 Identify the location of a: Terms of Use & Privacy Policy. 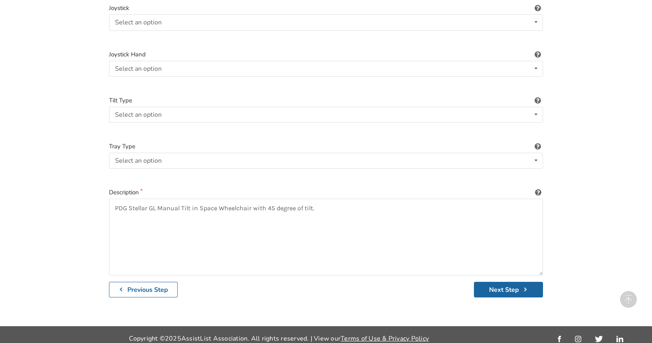
(385, 338).